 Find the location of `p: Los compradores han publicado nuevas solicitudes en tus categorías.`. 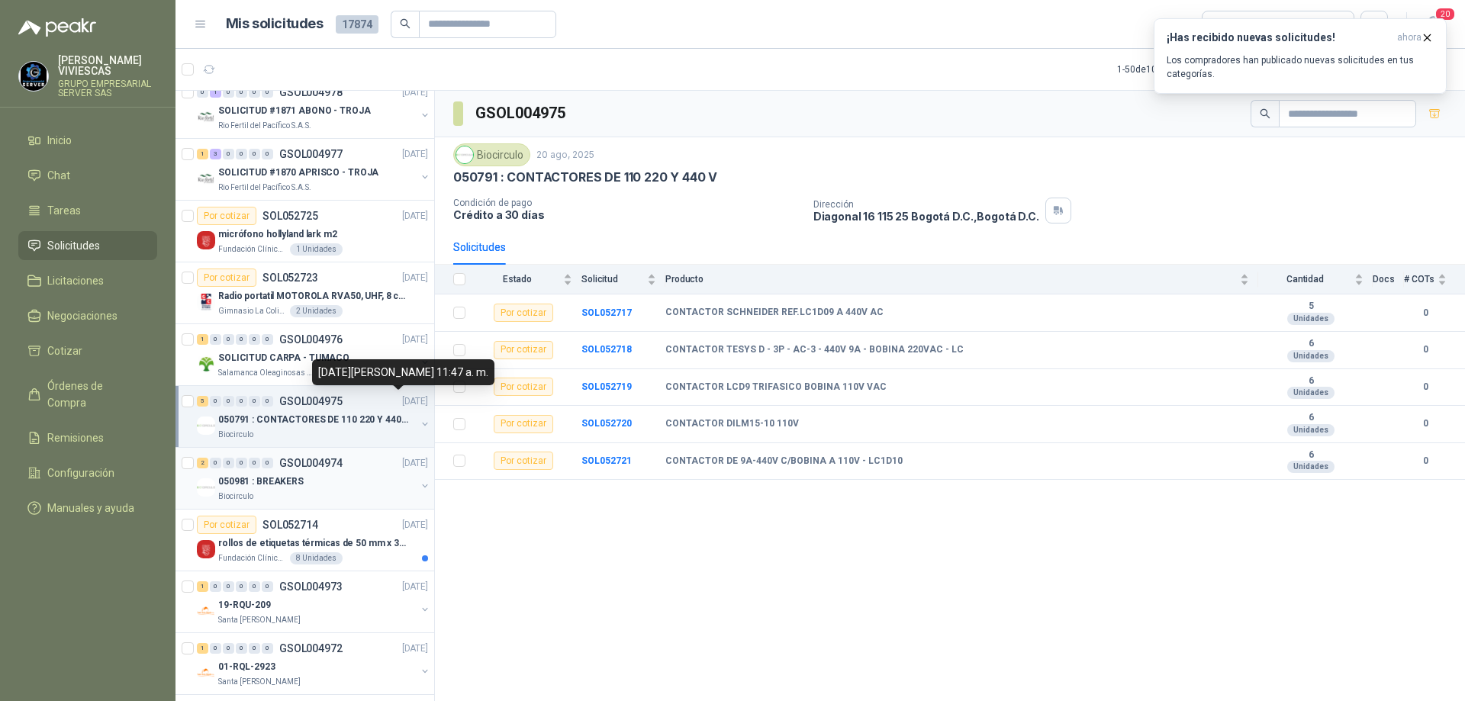

p: Los compradores han publicado nuevas solicitudes en tus categorías. is located at coordinates (1300, 67).